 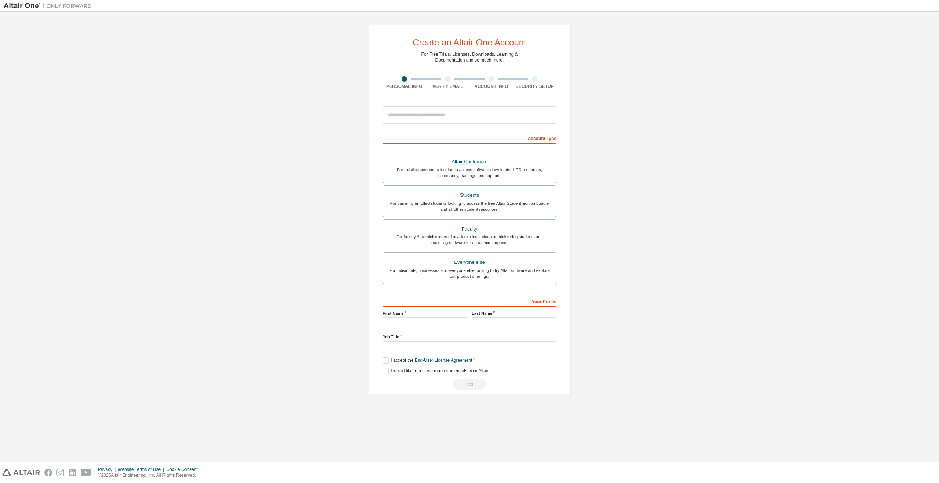 What do you see at coordinates (469, 57) in the screenshot?
I see `div: For Free Trials, Licenses, Downloads, Learning & Documentation and so much more.` at bounding box center [469, 57].